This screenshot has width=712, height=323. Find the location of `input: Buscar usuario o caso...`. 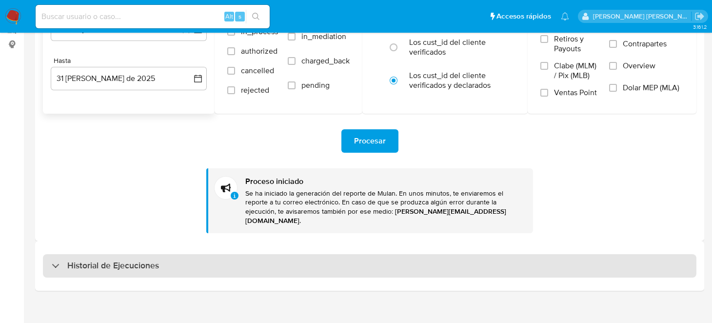

input: Buscar usuario o caso... is located at coordinates (153, 17).